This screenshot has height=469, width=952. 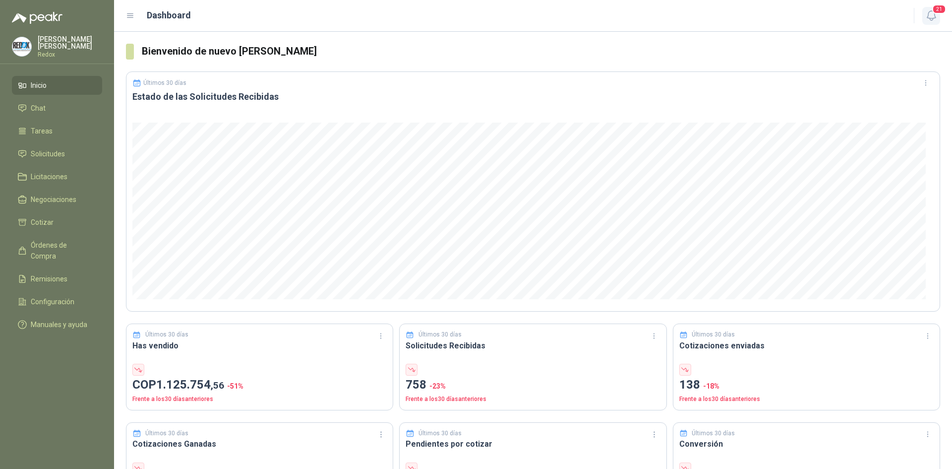 I want to click on span: -51 %, so click(x=235, y=386).